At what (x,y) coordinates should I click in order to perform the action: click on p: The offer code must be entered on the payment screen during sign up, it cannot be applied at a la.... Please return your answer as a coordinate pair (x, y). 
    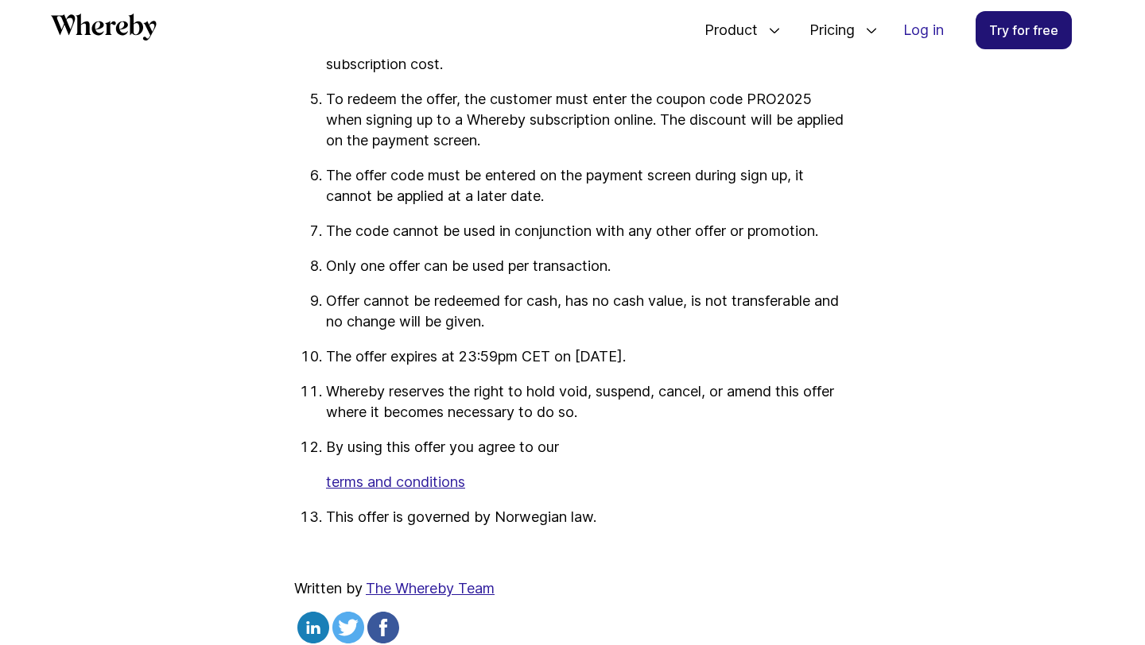
    Looking at the image, I should click on (588, 186).